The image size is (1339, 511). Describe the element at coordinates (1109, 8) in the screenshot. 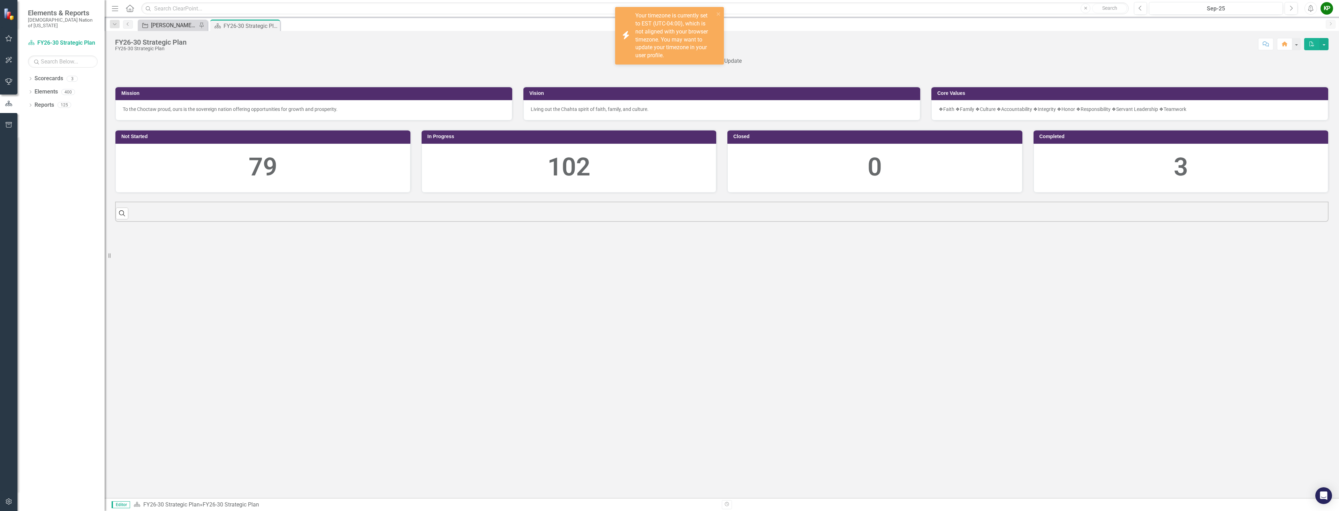

I see `span: Search` at that location.